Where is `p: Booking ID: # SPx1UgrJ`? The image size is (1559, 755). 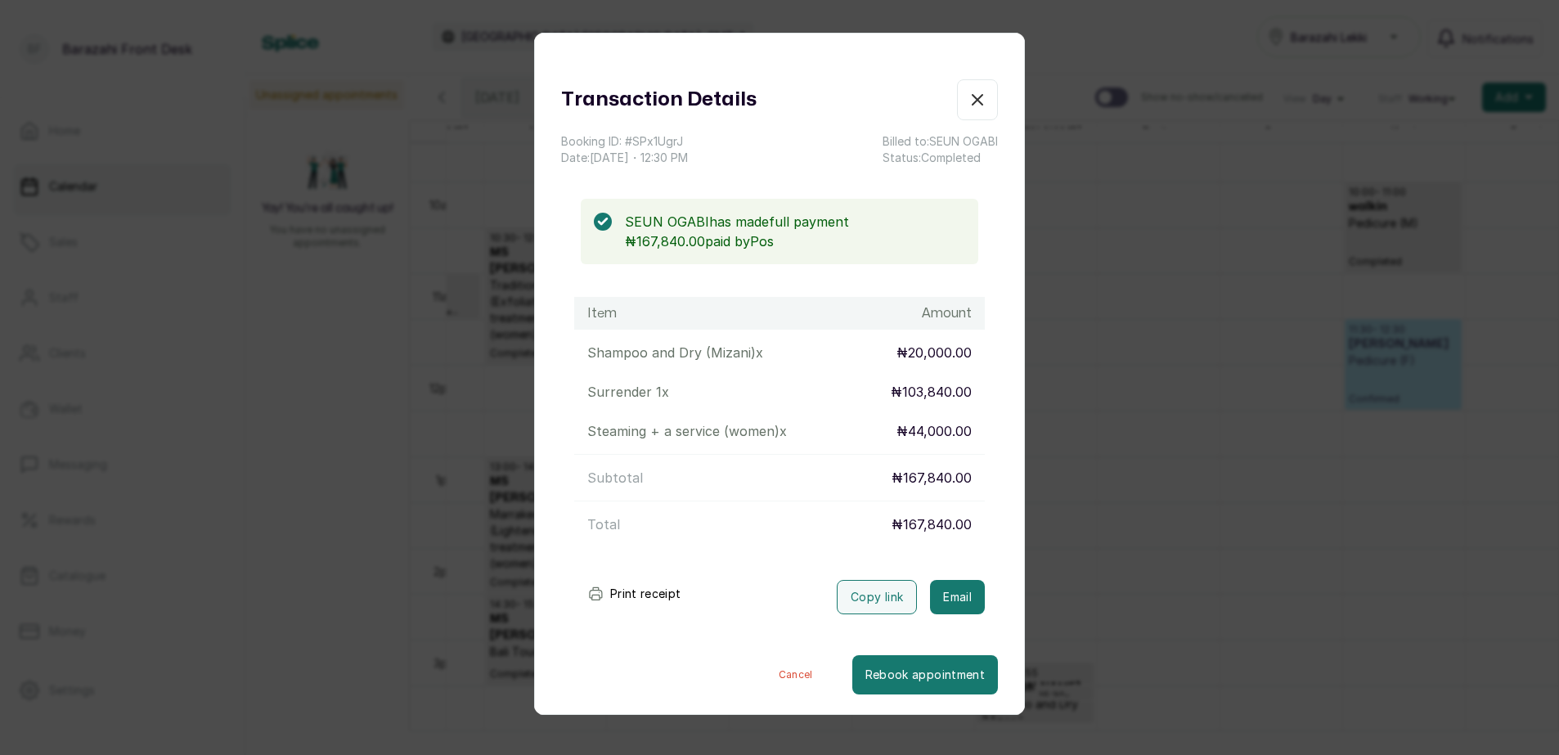 p: Booking ID: # SPx1UgrJ is located at coordinates (624, 141).